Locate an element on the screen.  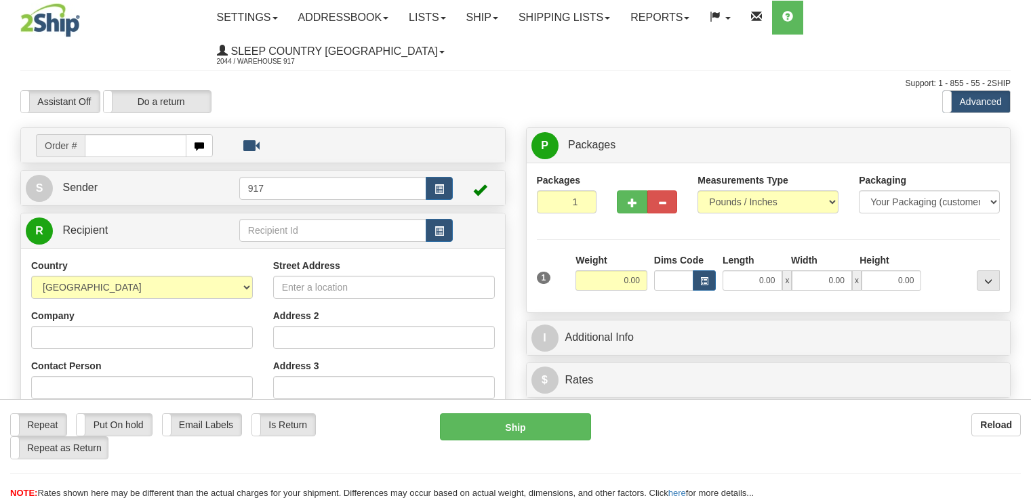
label: Width is located at coordinates (804, 260).